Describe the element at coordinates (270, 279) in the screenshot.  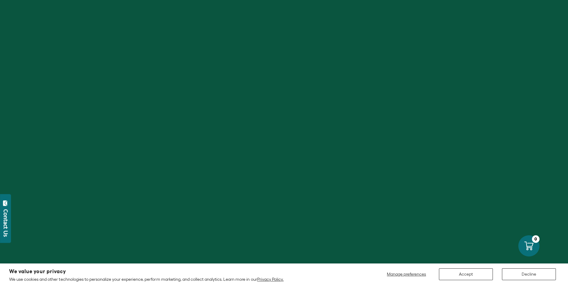
I see `a: Privacy Policy.` at that location.